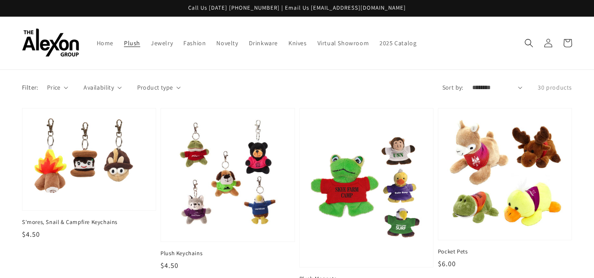 The width and height of the screenshot is (594, 278). I want to click on span: Availability, so click(98, 87).